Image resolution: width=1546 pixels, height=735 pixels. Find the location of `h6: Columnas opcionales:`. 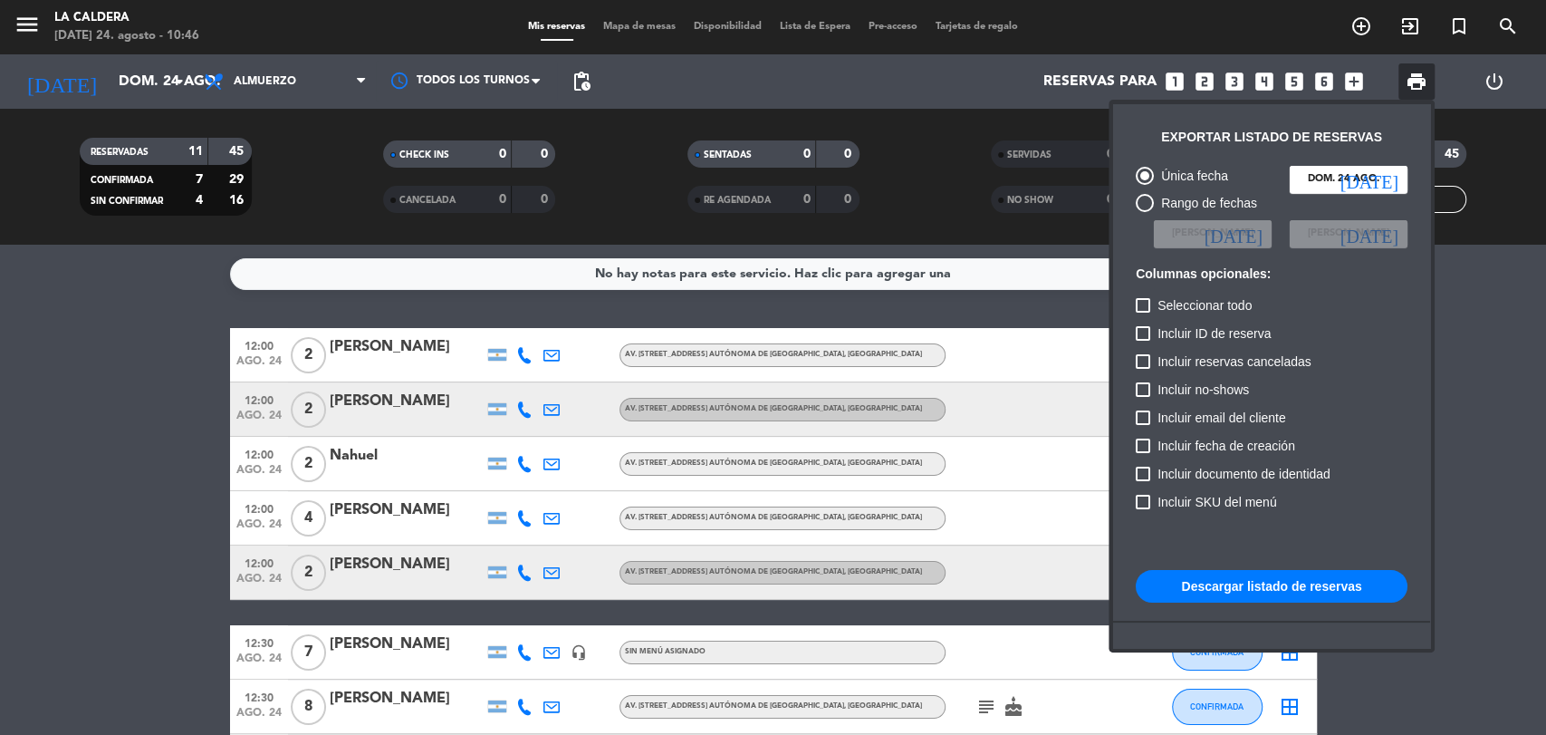

h6: Columnas opcionales: is located at coordinates (1272, 274).